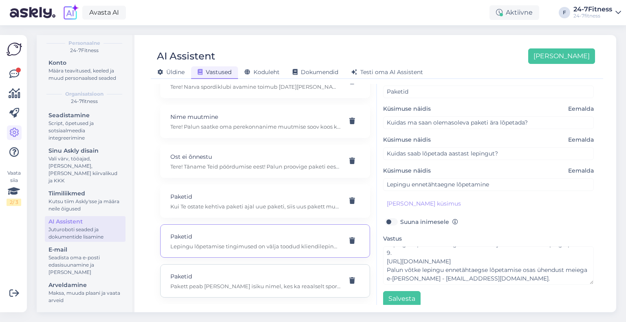 The width and height of the screenshot is (626, 322). Describe the element at coordinates (262, 72) in the screenshot. I see `span: Koduleht` at that location.